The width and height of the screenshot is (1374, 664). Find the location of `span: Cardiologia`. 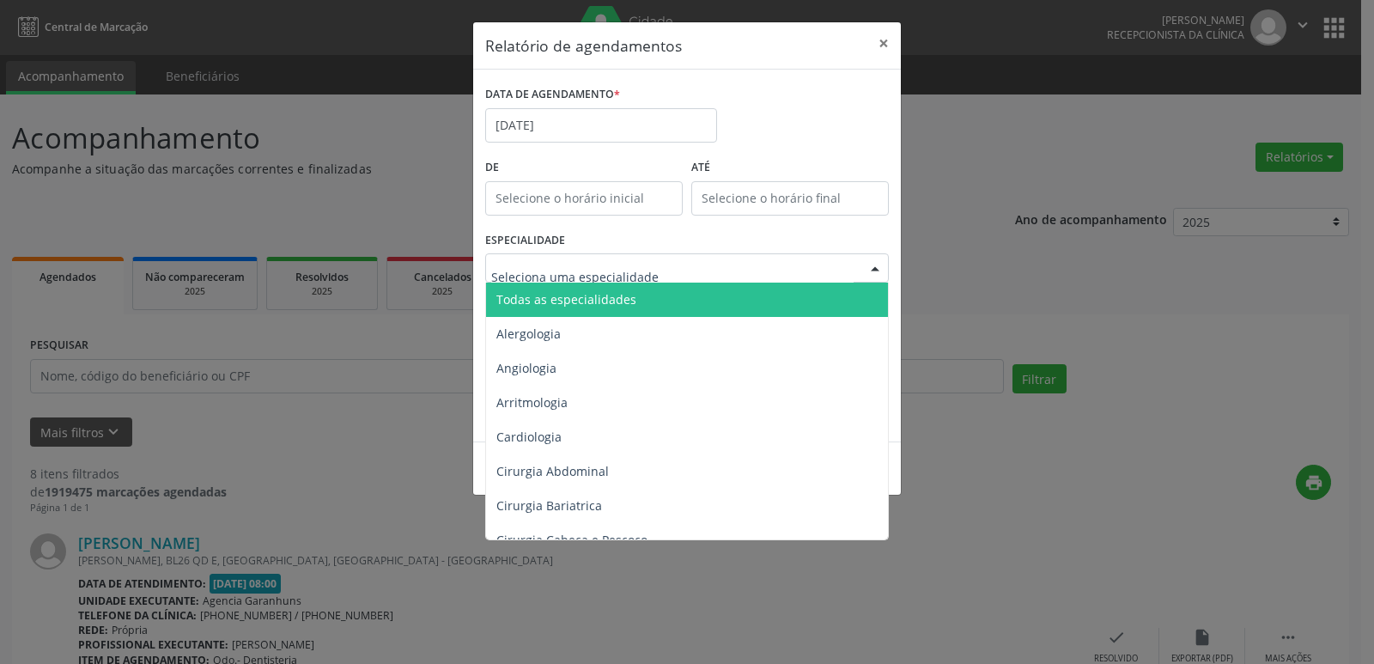

span: Cardiologia is located at coordinates (529, 436).